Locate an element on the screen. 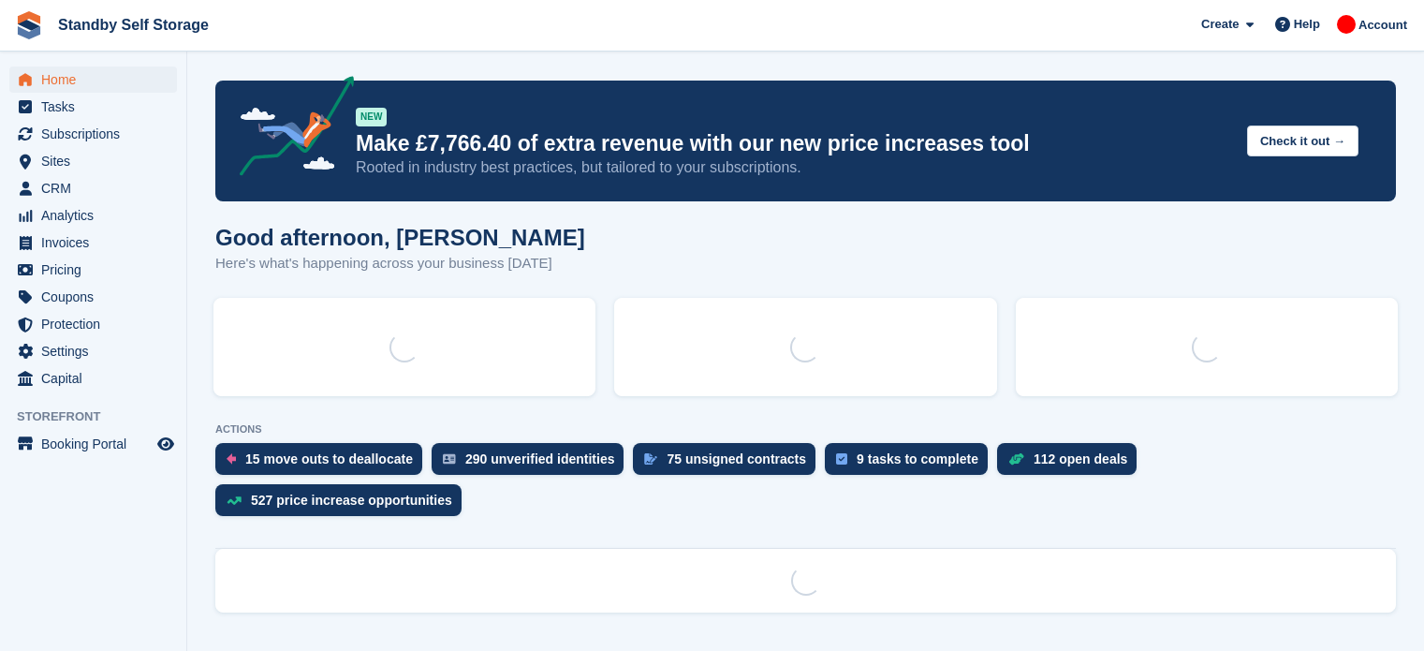  img: price_increase_opportunities-93ffe204e8149a01c8c9dc8f82e8f89637d9d84a8eef4429ea346261dce0b2c0.svg is located at coordinates (234, 500).